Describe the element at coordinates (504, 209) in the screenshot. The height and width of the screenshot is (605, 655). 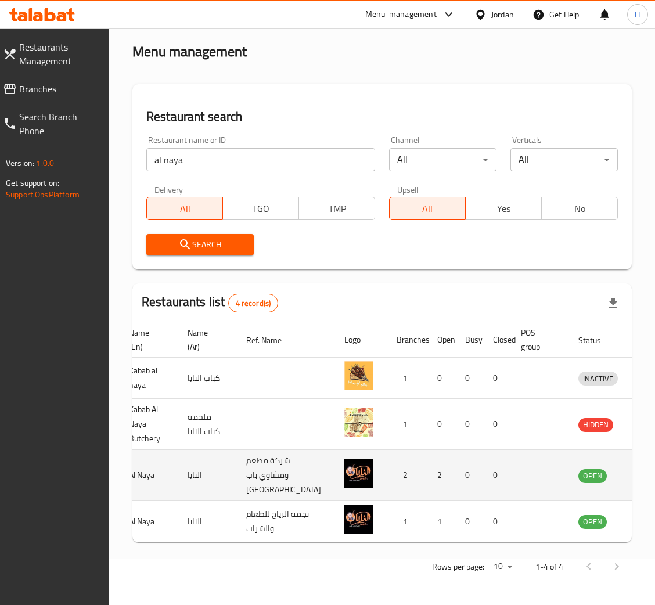
I see `span: Yes` at that location.